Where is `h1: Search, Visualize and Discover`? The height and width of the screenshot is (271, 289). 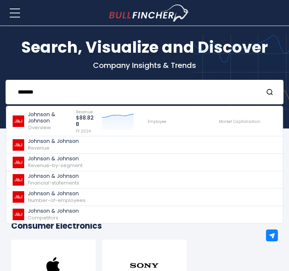
h1: Search, Visualize and Discover is located at coordinates (144, 47).